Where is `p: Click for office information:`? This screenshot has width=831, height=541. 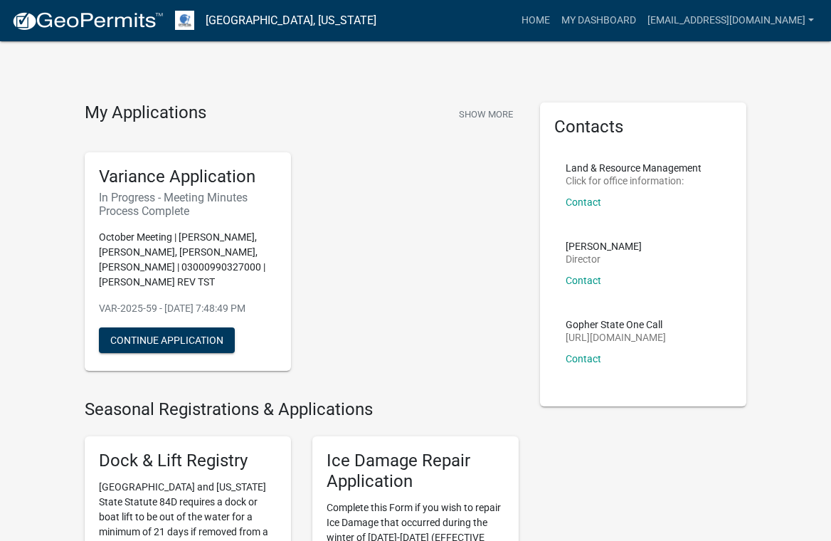
p: Click for office information: is located at coordinates (633, 181).